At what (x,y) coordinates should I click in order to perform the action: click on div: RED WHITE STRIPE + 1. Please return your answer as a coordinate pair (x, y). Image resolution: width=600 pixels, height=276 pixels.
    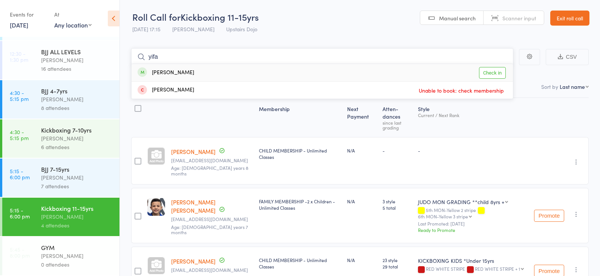
    Looking at the image, I should click on (498, 269).